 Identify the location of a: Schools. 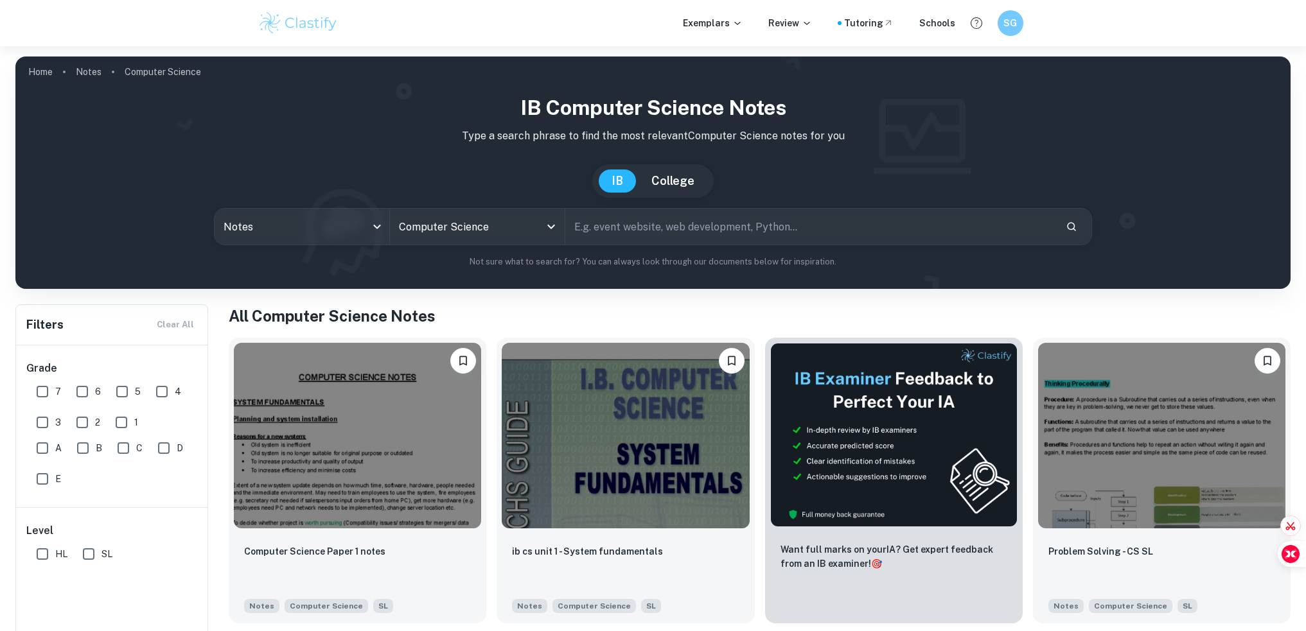
(937, 23).